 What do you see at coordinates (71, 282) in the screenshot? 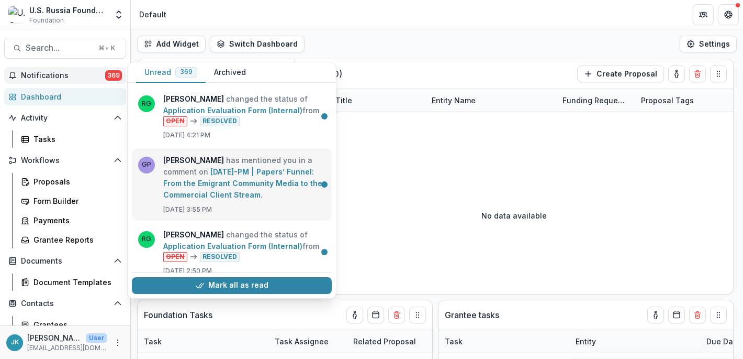
I see `a: Document Templates` at bounding box center [71, 282].